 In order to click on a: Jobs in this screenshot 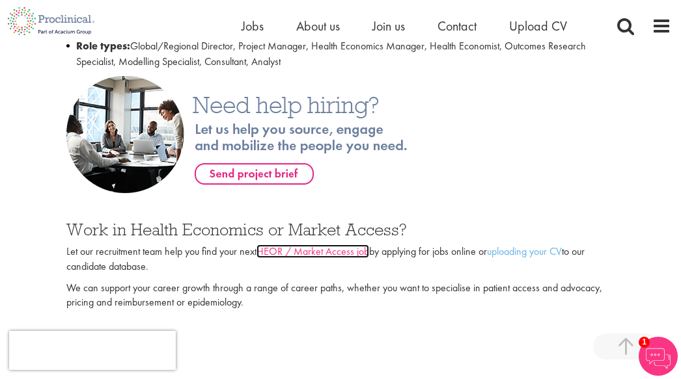, I will do `click(253, 26)`.